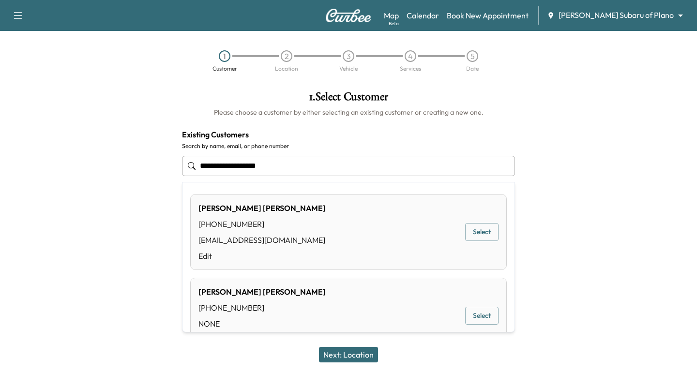 The height and width of the screenshot is (374, 697). Describe the element at coordinates (225, 69) in the screenshot. I see `div: Customer` at that location.